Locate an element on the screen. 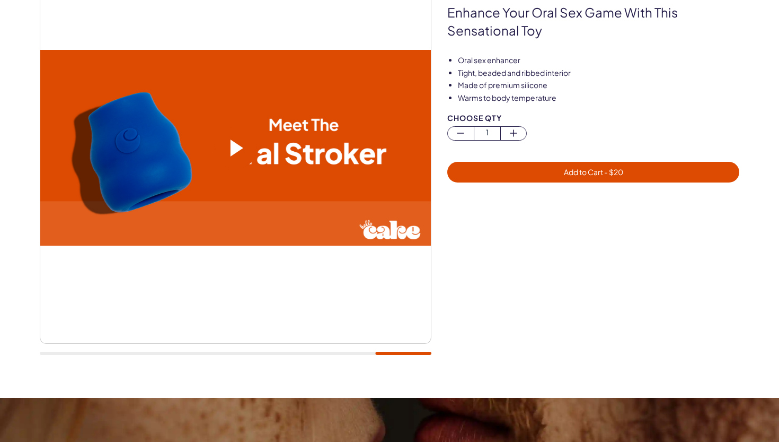 Image resolution: width=779 pixels, height=442 pixels. li: Oral sex enhancer is located at coordinates (599, 60).